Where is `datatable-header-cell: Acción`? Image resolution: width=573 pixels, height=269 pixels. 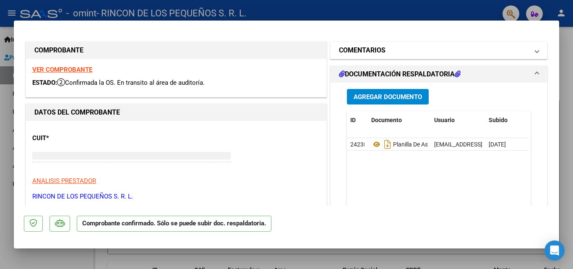 datatable-header-cell: Acción is located at coordinates (548, 120).